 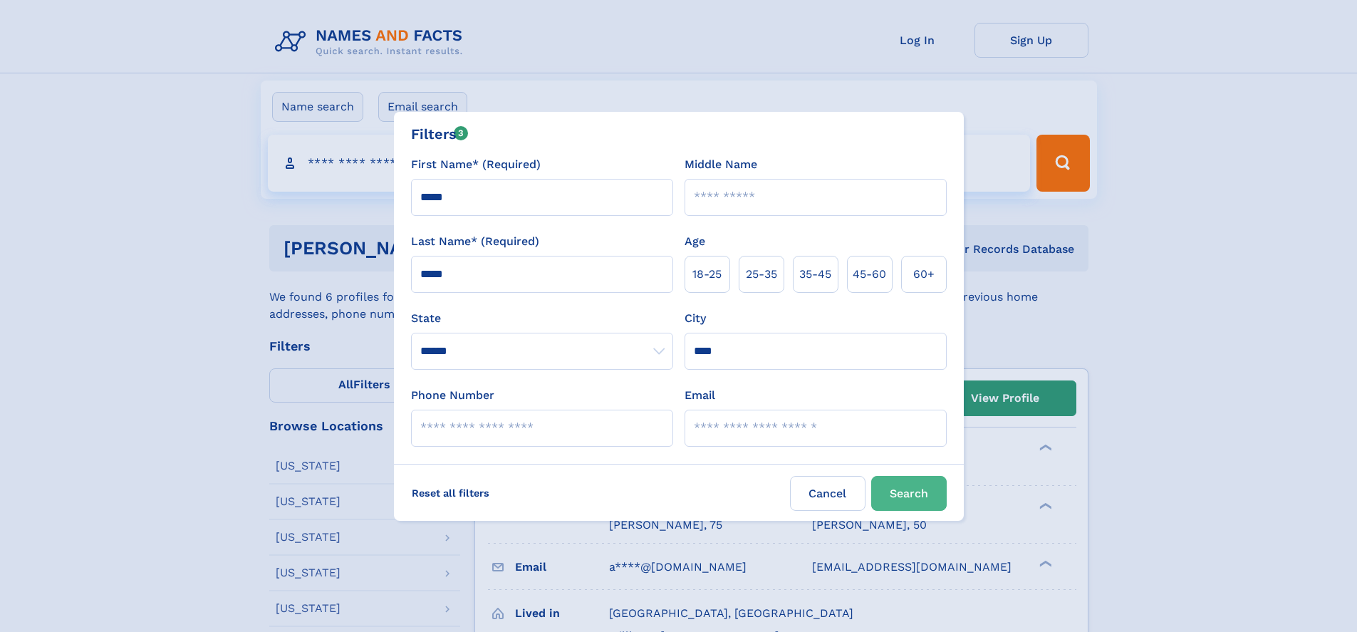 What do you see at coordinates (695, 318) in the screenshot?
I see `label: City` at bounding box center [695, 318].